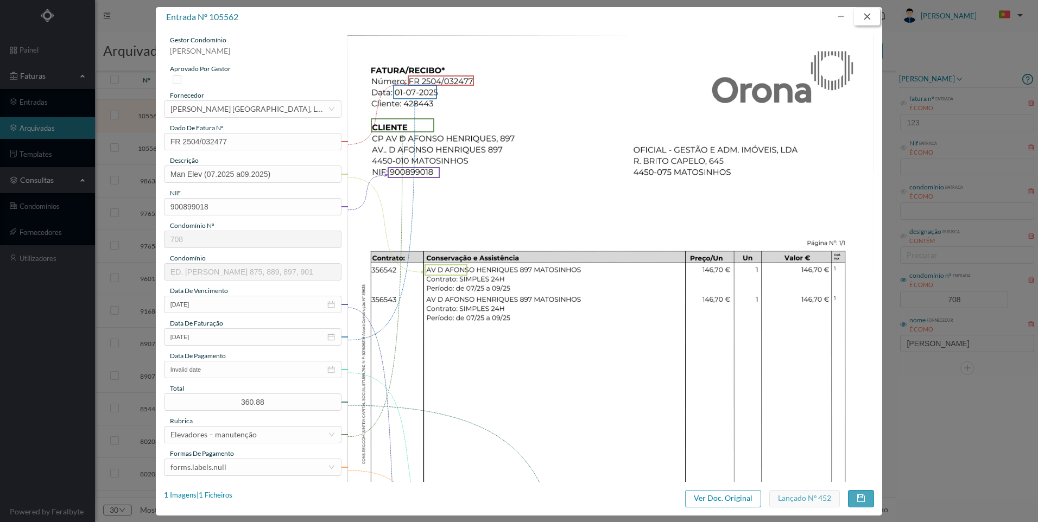 Image resolution: width=1038 pixels, height=522 pixels. I want to click on span: aprovado por gestor, so click(200, 68).